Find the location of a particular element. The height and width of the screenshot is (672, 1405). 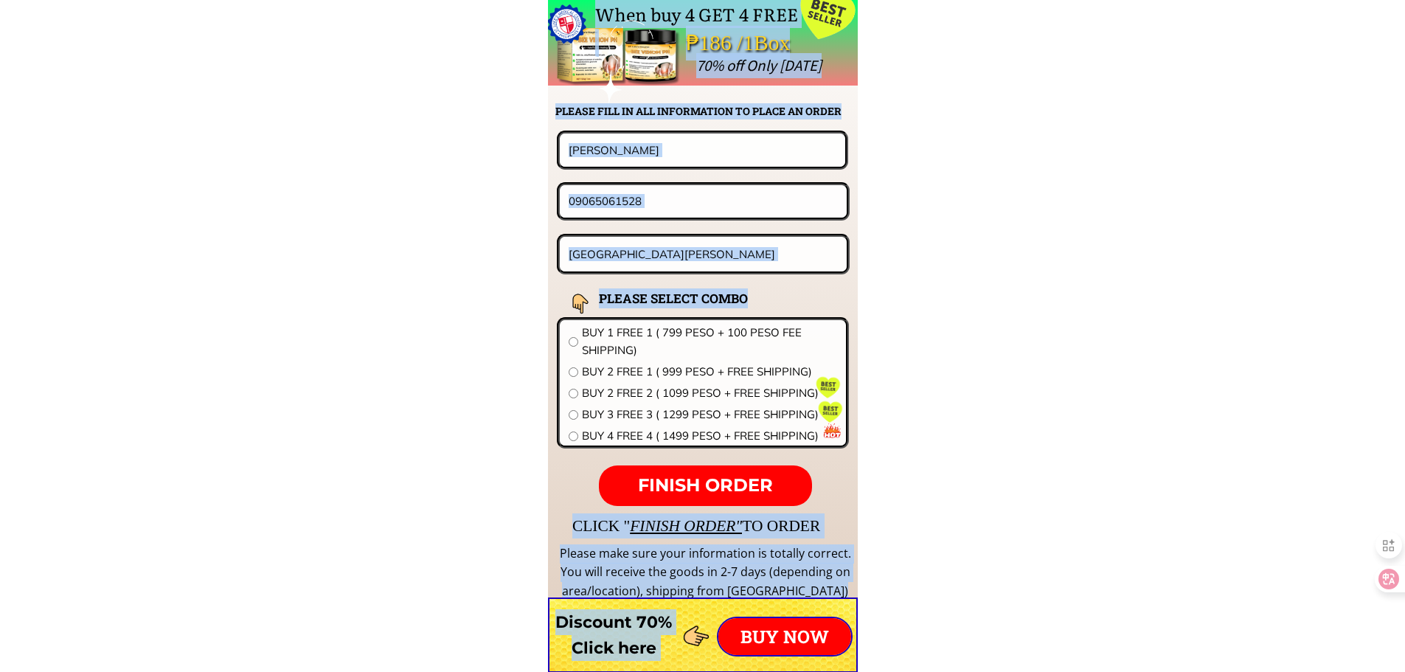

div: CLICK " TO ORDER is located at coordinates (911, 526).